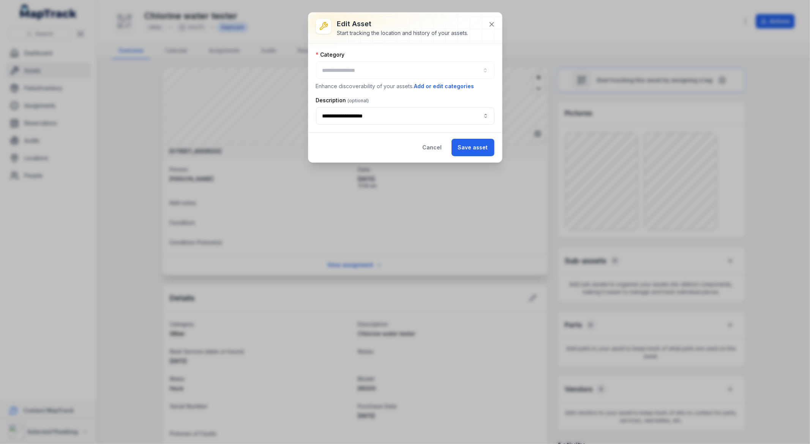  Describe the element at coordinates (343, 100) in the screenshot. I see `label: Description` at that location.